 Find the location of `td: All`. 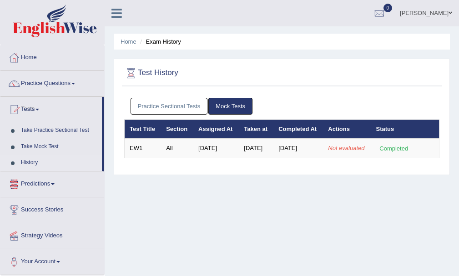

td: All is located at coordinates (177, 148).